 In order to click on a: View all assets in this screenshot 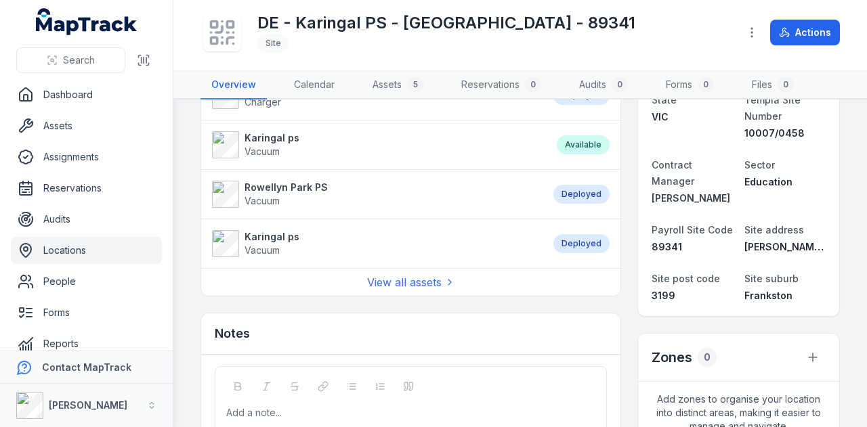, I will do `click(411, 282)`.